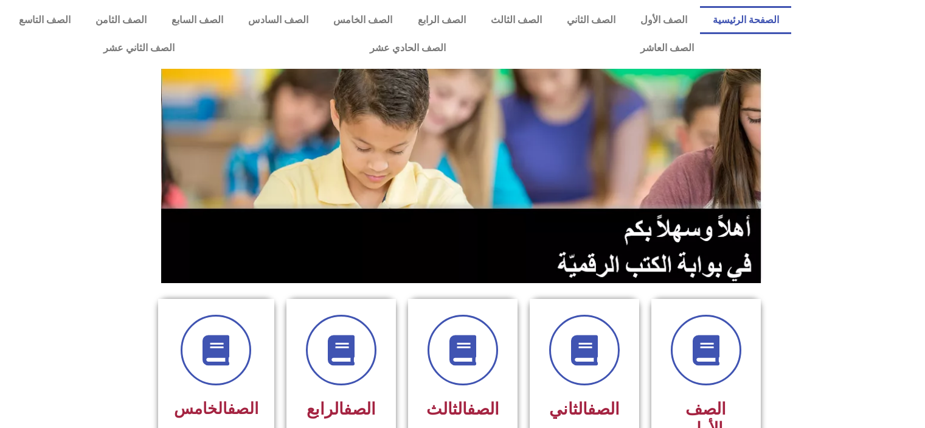 The width and height of the screenshot is (925, 428). Describe the element at coordinates (746, 20) in the screenshot. I see `a: الصفحة الرئيسية` at that location.